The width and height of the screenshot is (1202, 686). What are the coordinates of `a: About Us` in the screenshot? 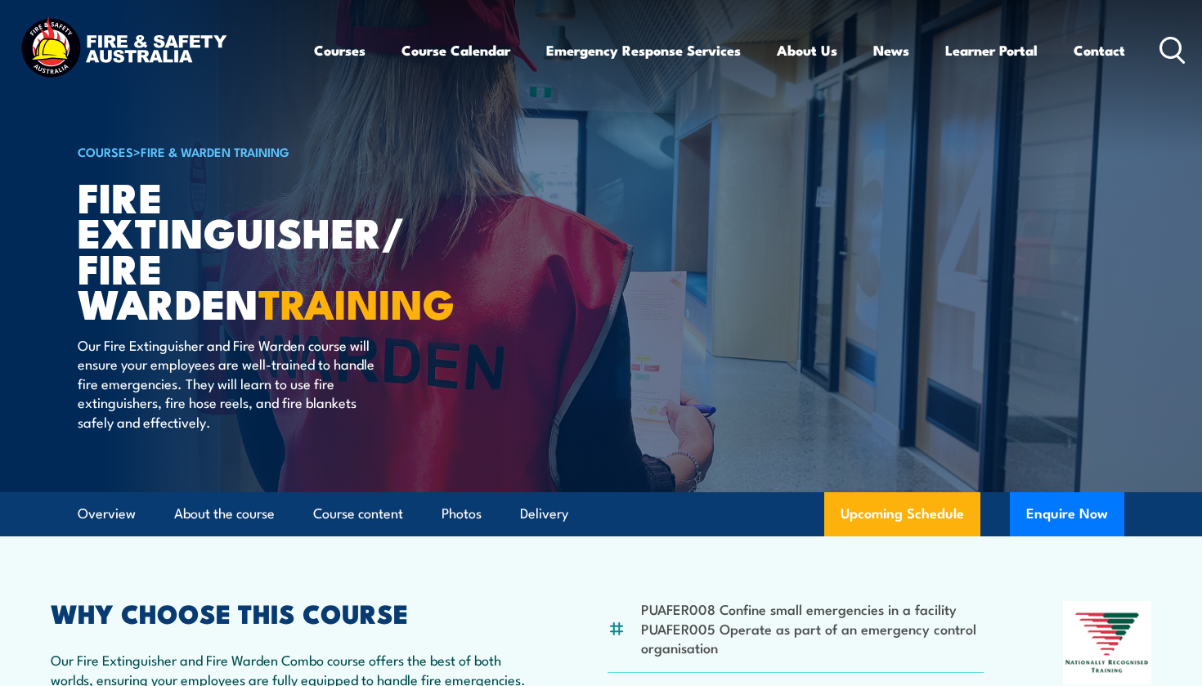 It's located at (807, 50).